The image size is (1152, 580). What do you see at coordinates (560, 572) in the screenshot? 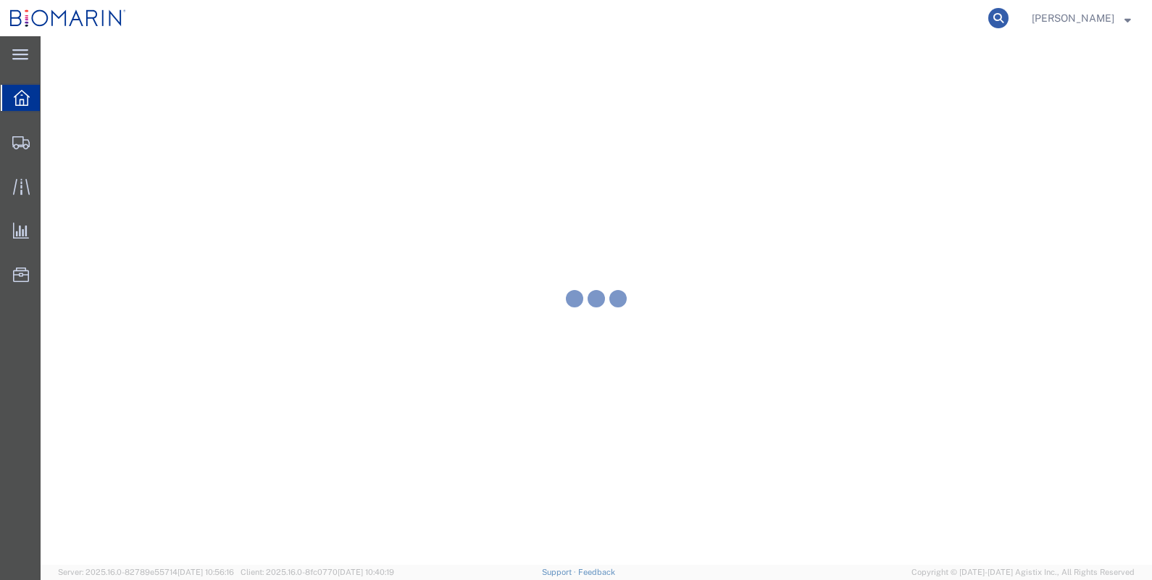
I see `a: Support` at bounding box center [560, 572].